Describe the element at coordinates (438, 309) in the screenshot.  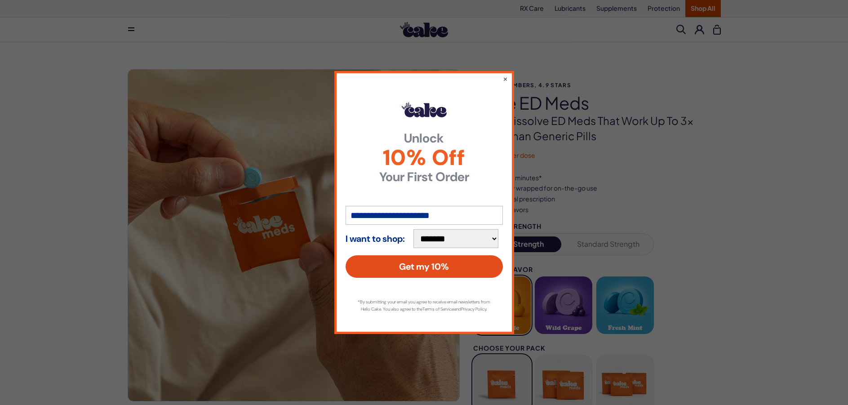
I see `a: Terms of Service` at that location.